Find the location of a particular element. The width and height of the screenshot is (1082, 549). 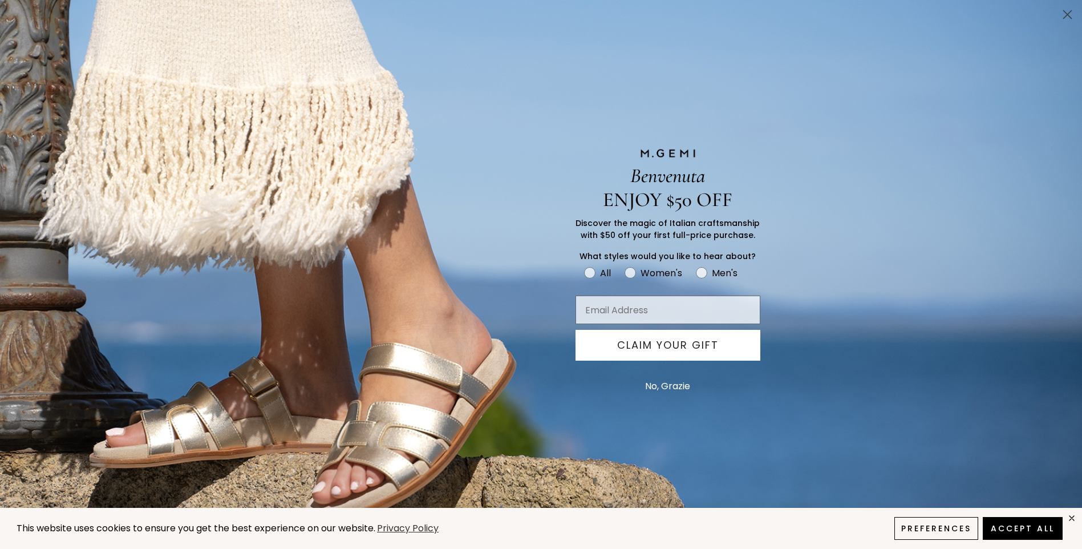

span: What styles would you like to hear about? is located at coordinates (668, 256).